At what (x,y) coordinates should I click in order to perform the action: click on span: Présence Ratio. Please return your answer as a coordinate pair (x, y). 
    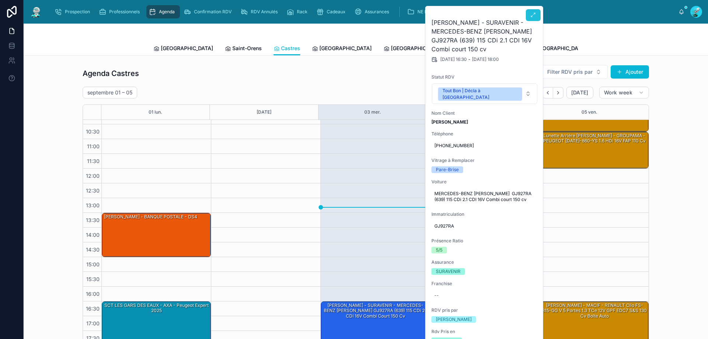
    Looking at the image, I should click on (485, 241).